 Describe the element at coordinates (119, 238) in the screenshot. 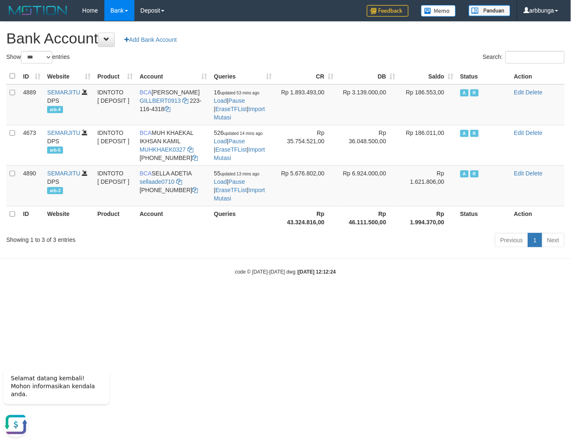

I see `div: Showing 1 to 3 of 3 entries` at that location.